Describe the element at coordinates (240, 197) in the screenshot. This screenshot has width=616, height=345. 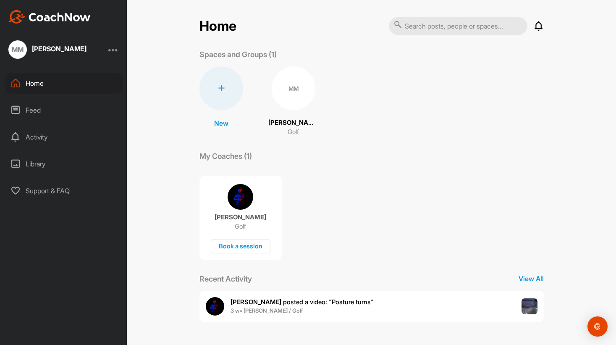
I see `img: coach avatar` at that location.